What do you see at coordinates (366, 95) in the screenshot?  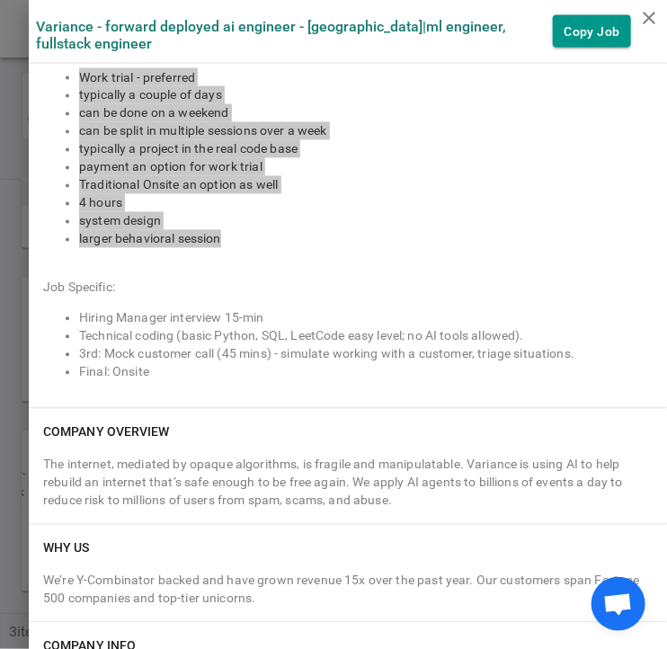 I see `li: typically a couple of days` at bounding box center [366, 95].